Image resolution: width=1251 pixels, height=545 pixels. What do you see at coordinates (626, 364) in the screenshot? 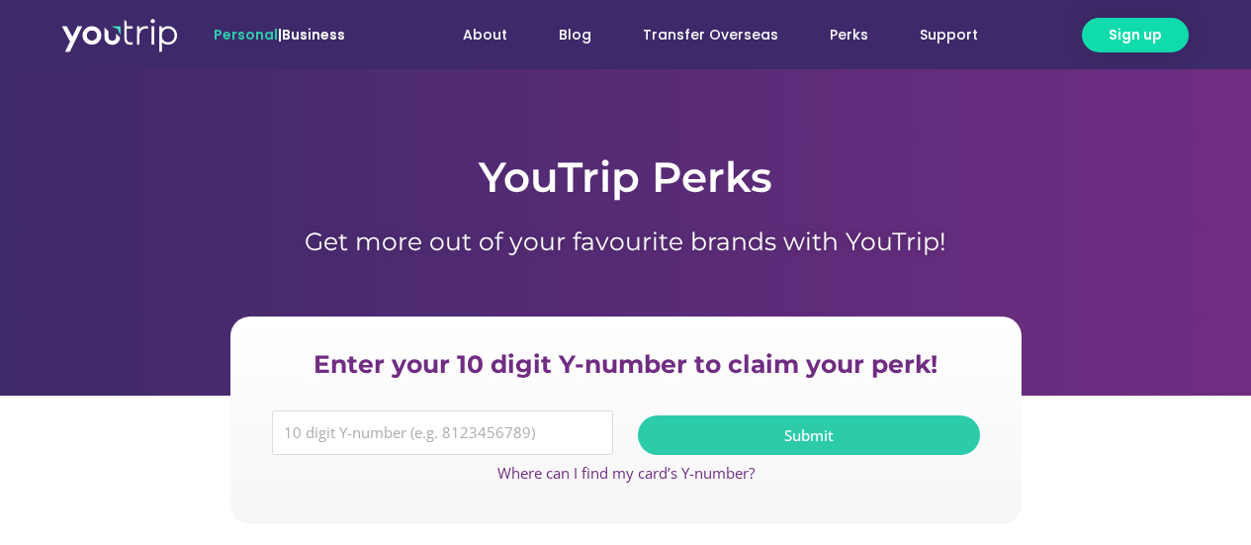
I see `h2: Enter your 10 digit Y-number to claim your perk!` at bounding box center [626, 364].